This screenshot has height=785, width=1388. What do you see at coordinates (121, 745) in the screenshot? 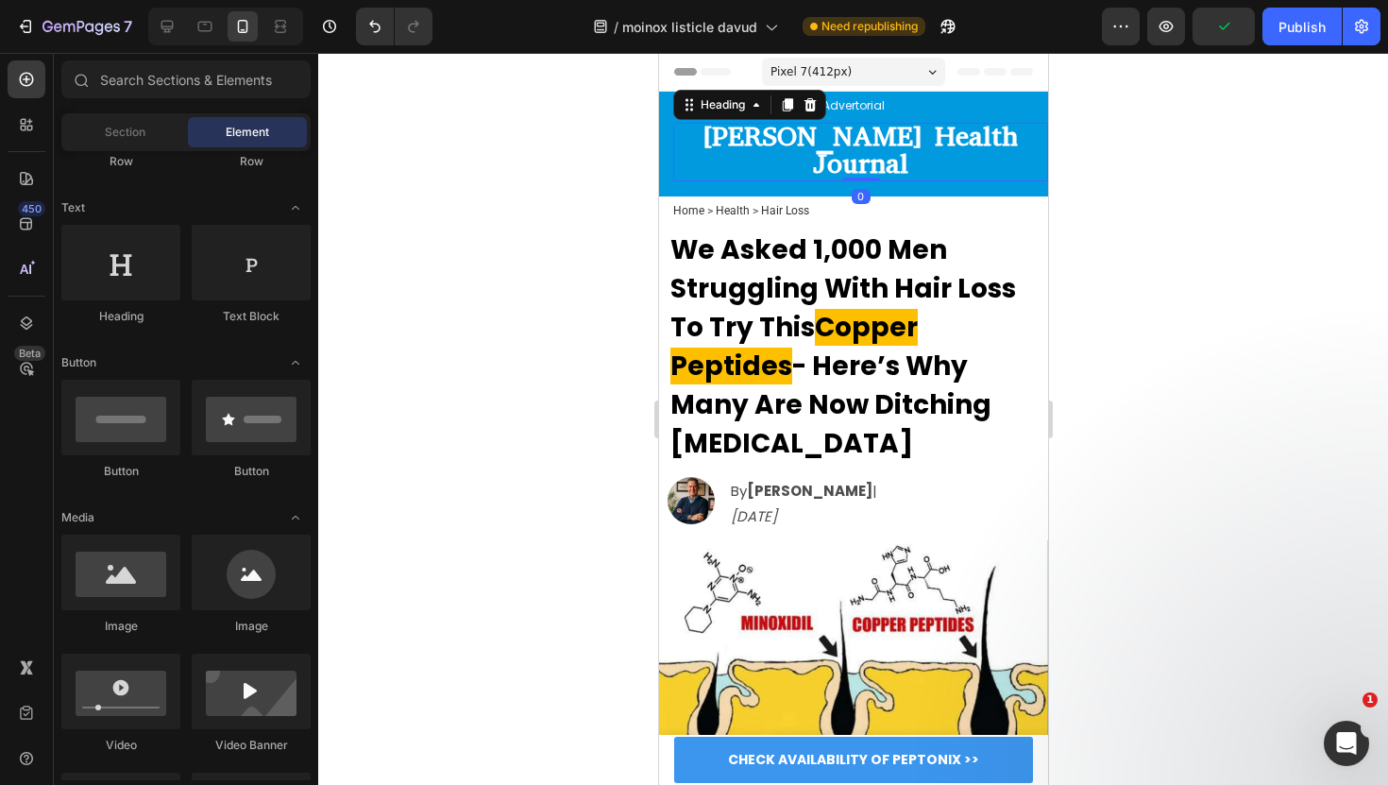
I see `div: Video` at bounding box center [121, 745].